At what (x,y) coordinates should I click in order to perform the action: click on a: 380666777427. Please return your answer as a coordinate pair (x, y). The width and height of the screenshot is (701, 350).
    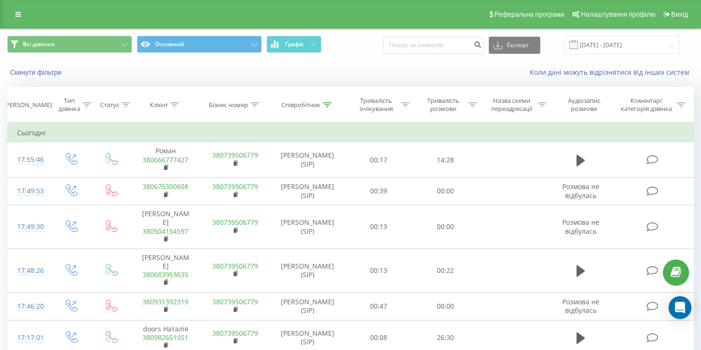
    Looking at the image, I should click on (165, 160).